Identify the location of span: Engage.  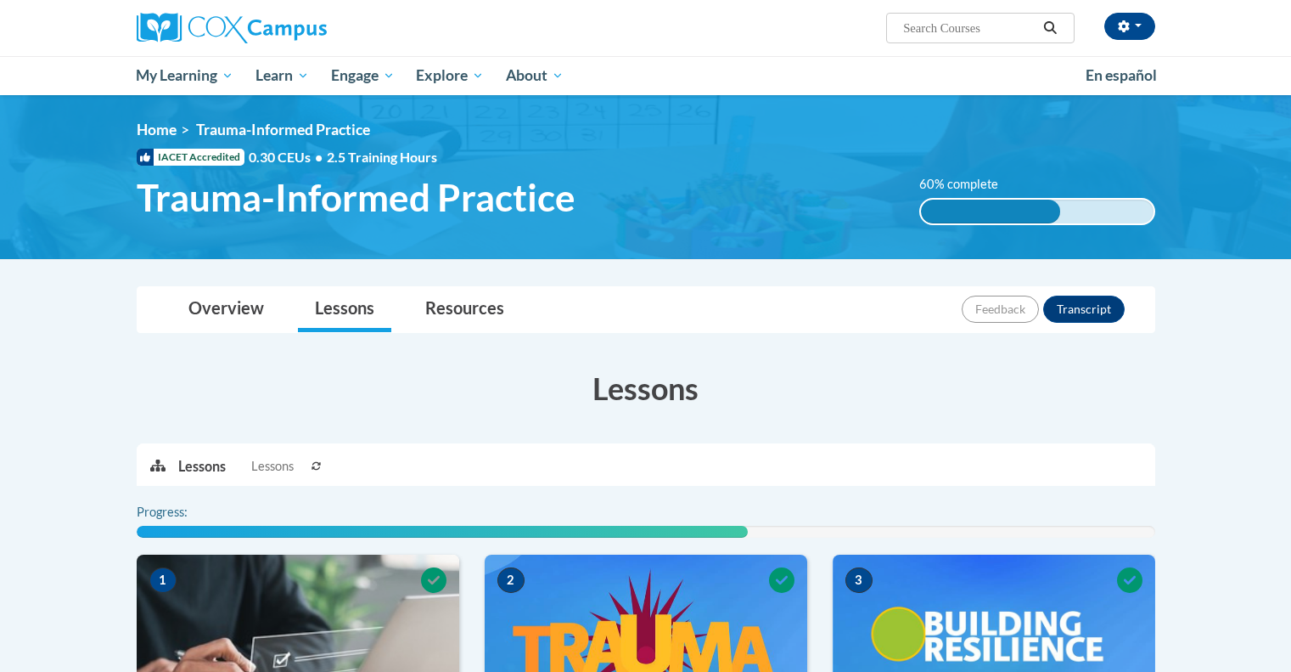
(363, 76).